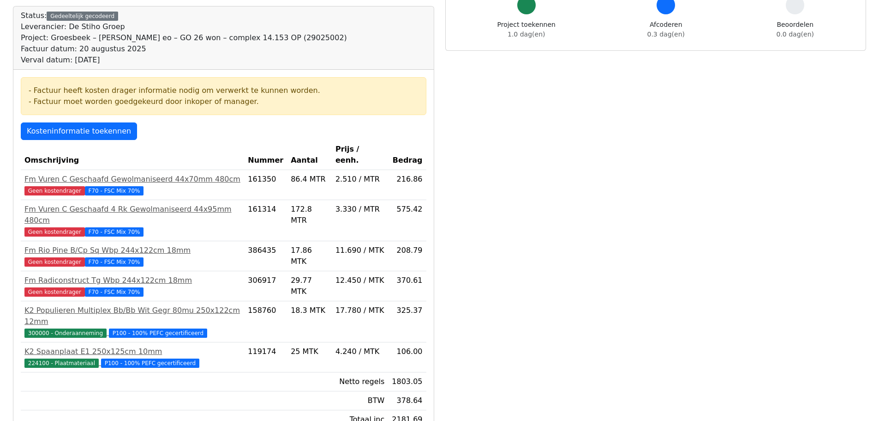 The height and width of the screenshot is (421, 879). What do you see at coordinates (132, 351) in the screenshot?
I see `div: K2 Spaanplaat E1 250x125cm 10mm` at bounding box center [132, 351].